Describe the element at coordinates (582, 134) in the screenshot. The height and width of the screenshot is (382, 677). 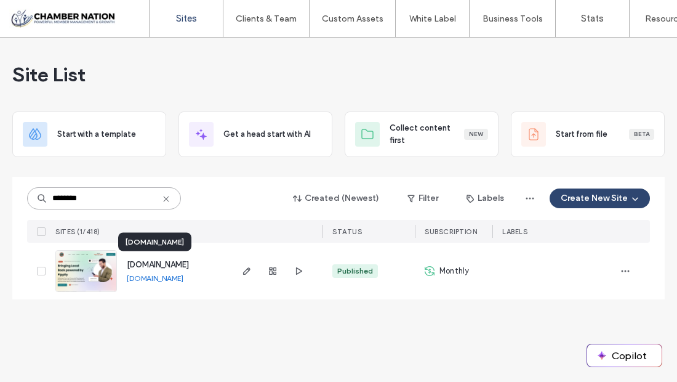
I see `span: Start from file` at that location.